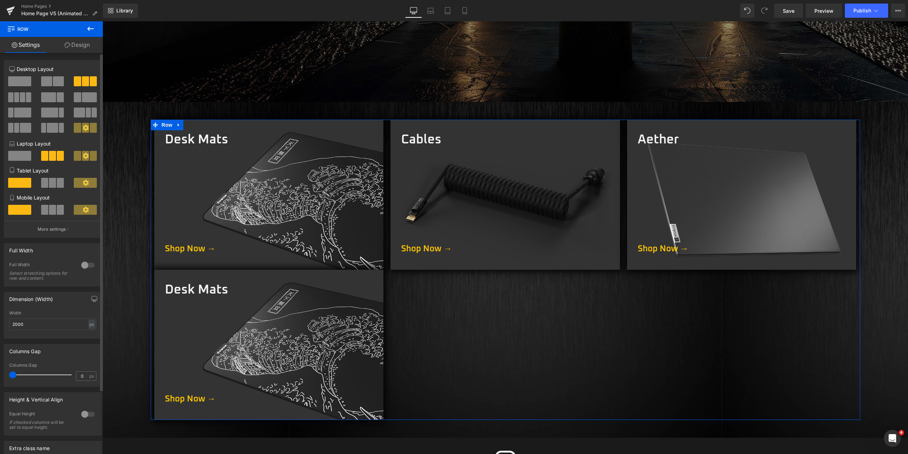 This screenshot has height=454, width=908. What do you see at coordinates (76, 104) in the screenshot?
I see `a: Expand / Collapse` at bounding box center [76, 104].